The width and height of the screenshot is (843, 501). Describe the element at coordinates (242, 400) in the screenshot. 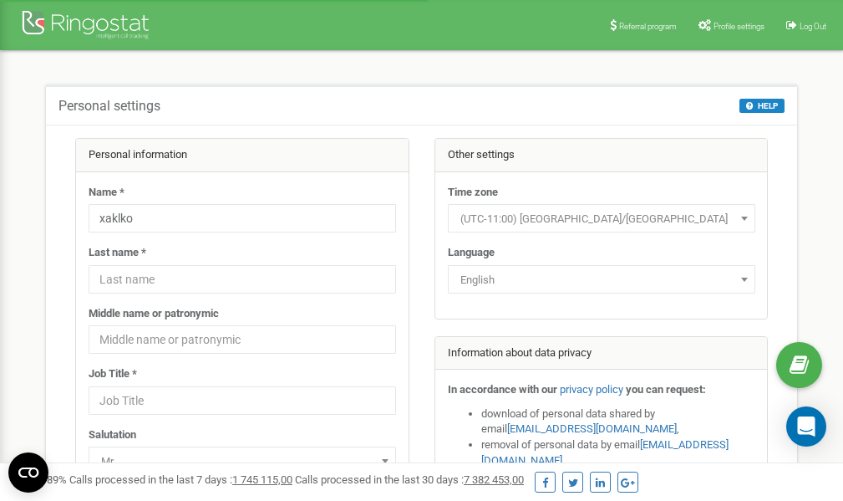

I see `input: Job Title` at that location.